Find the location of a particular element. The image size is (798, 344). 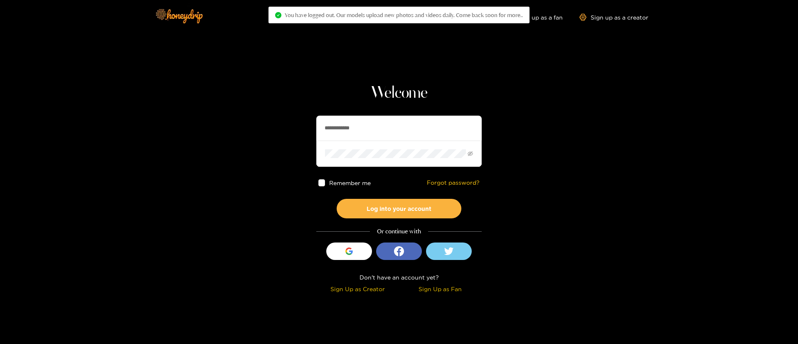

div: Sign Up as Creator is located at coordinates (357, 288).